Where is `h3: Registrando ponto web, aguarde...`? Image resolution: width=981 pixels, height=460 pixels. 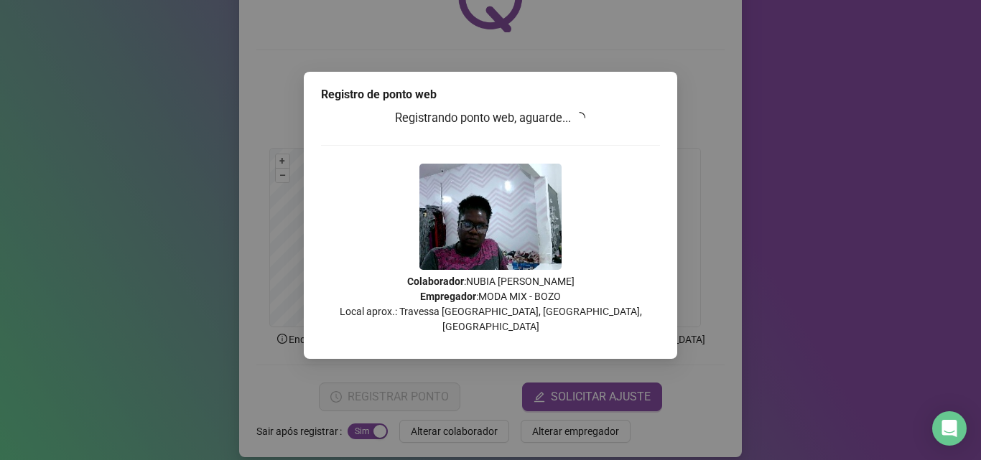
h3: Registrando ponto web, aguarde... is located at coordinates (490, 118).